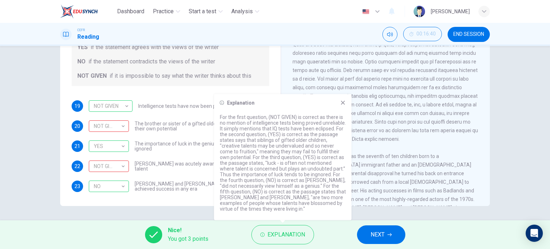 The image size is (550, 249). Describe the element at coordinates (283, 163) in the screenshot. I see `p: For the first question, (NOT GIVEN) is correct as there is no mention of intelligence tests being...` at that location.